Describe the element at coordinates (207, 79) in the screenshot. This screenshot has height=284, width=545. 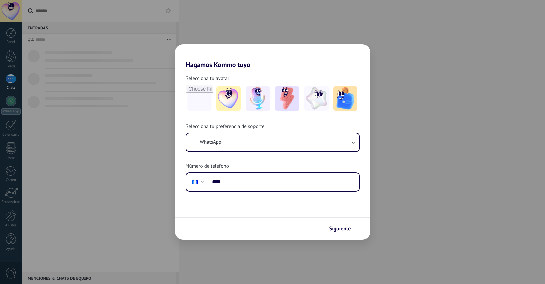
I see `span: Selecciona tu avatar` at that location.